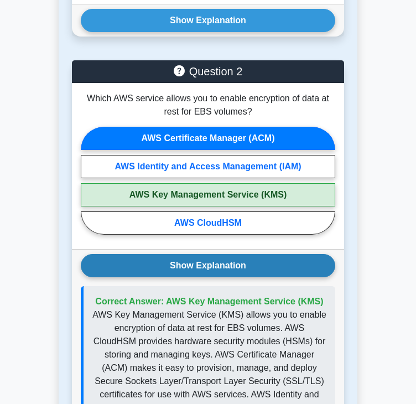 This screenshot has width=416, height=404. What do you see at coordinates (208, 195) in the screenshot?
I see `label: AWS Key Management Service (KMS)` at bounding box center [208, 195].